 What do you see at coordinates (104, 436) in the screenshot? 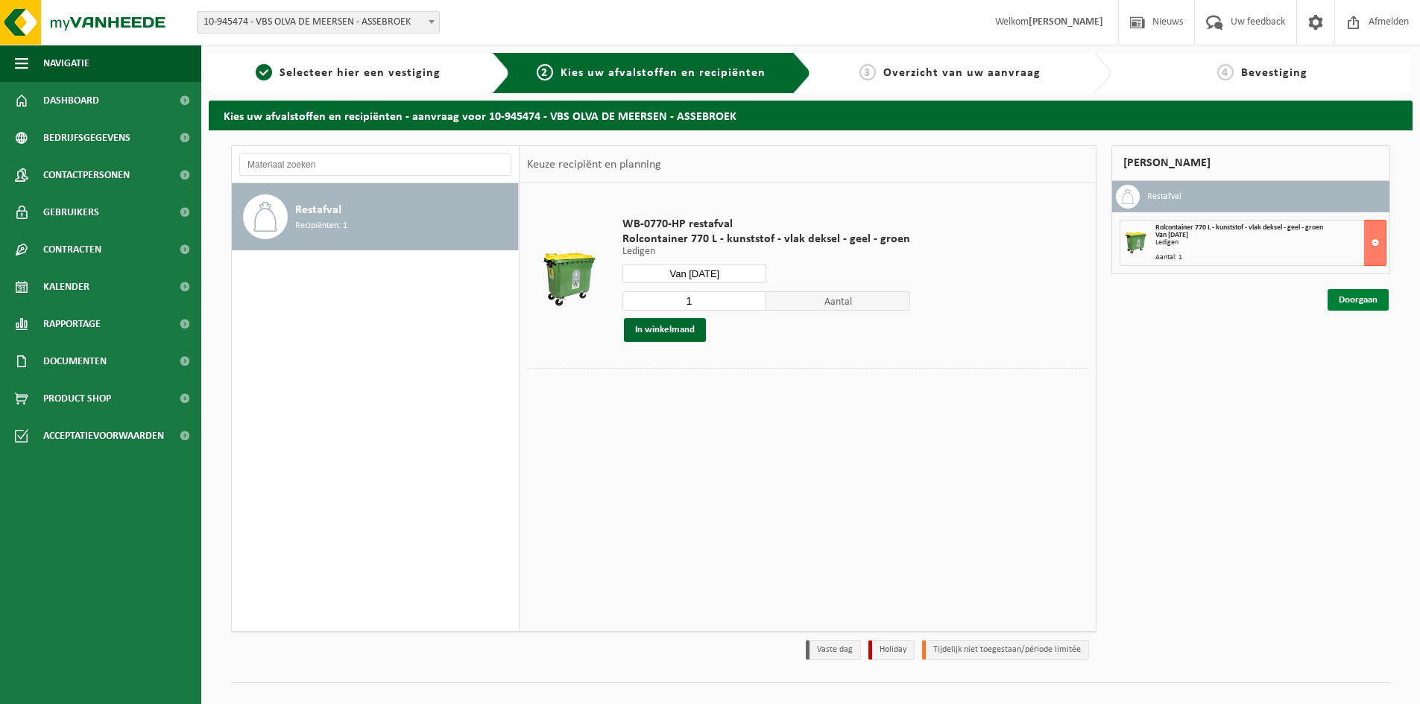
I see `span: Acceptatievoorwaarden` at bounding box center [104, 436].